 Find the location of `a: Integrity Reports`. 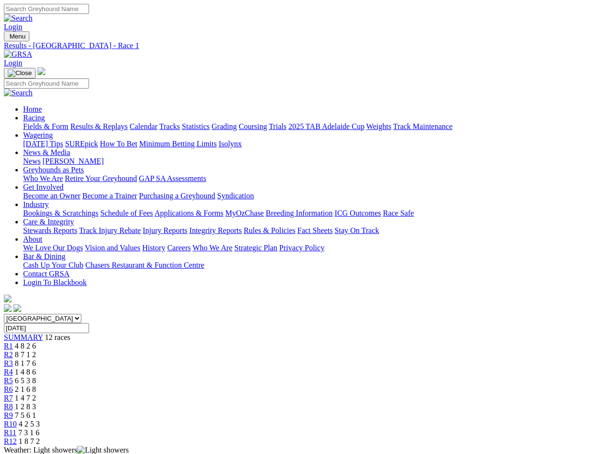

a: Integrity Reports is located at coordinates (215, 230).